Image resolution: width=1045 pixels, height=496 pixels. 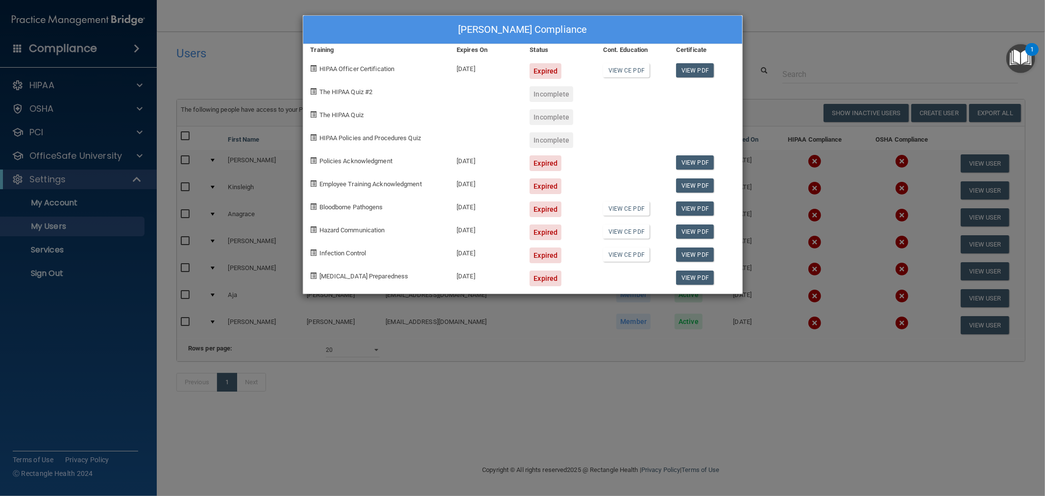 What do you see at coordinates (1021, 58) in the screenshot?
I see `button: Open Resource Center, 1 new notification` at bounding box center [1021, 58].